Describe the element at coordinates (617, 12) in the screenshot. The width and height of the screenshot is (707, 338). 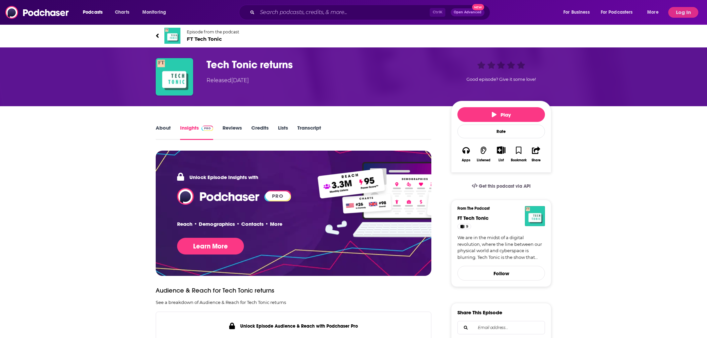
I see `span: For Podcasters` at that location.